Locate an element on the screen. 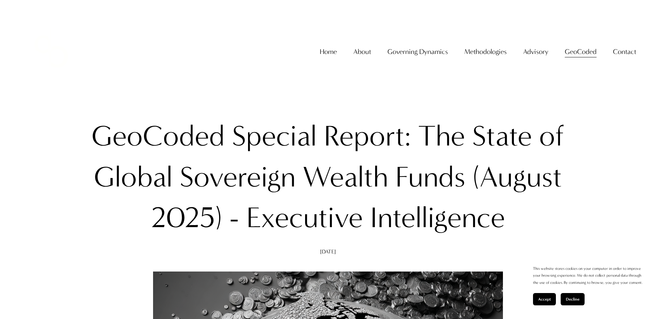  span: Methodologies is located at coordinates (486, 52).